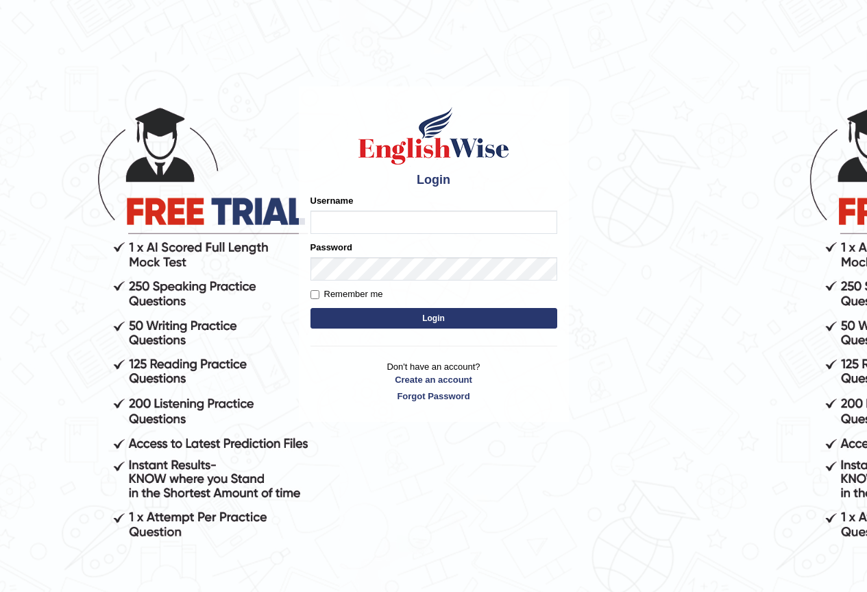 The image size is (867, 592). Describe the element at coordinates (434, 381) in the screenshot. I see `p: Don't have an account?` at that location.